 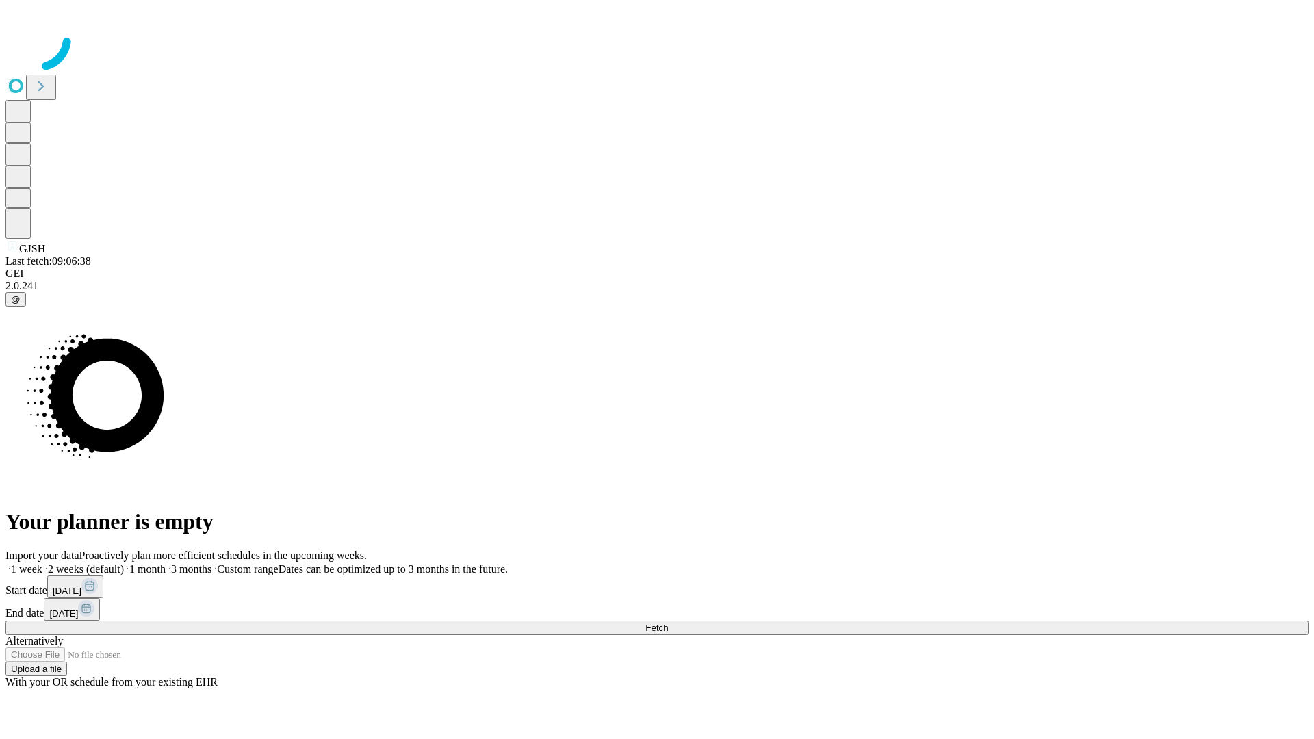 I want to click on div: Start date, so click(x=657, y=586).